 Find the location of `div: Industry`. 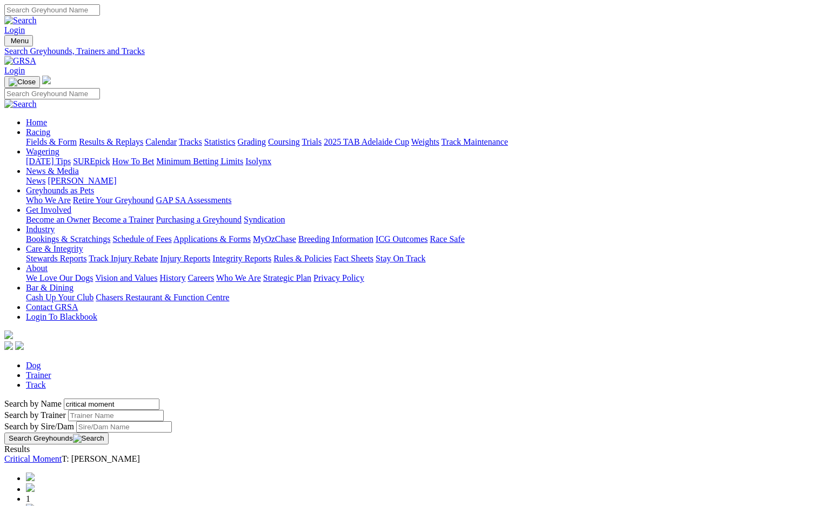

div: Industry is located at coordinates (425, 239).